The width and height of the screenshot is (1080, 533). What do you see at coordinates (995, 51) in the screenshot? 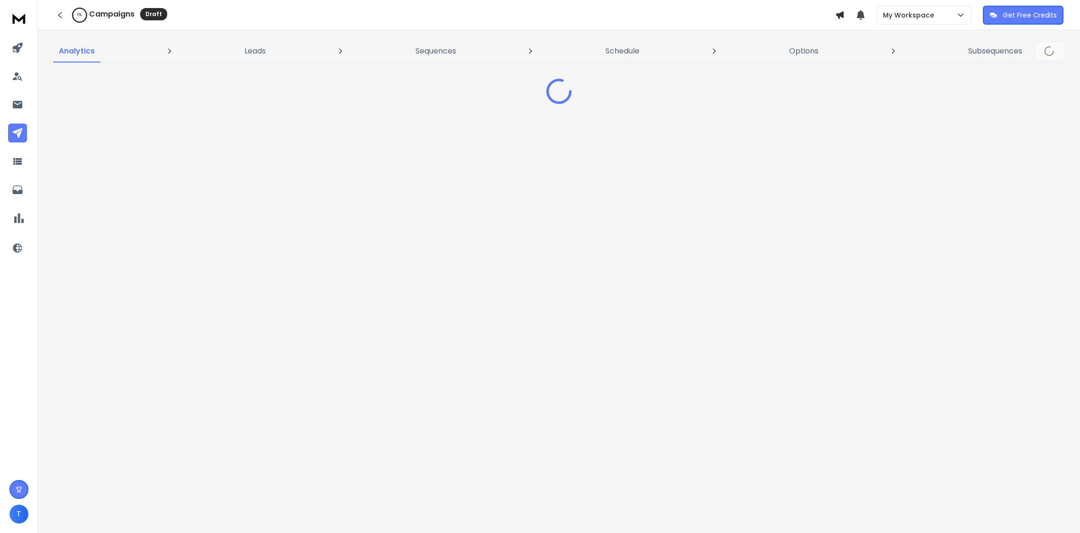
I see `p: Subsequences` at bounding box center [995, 51].